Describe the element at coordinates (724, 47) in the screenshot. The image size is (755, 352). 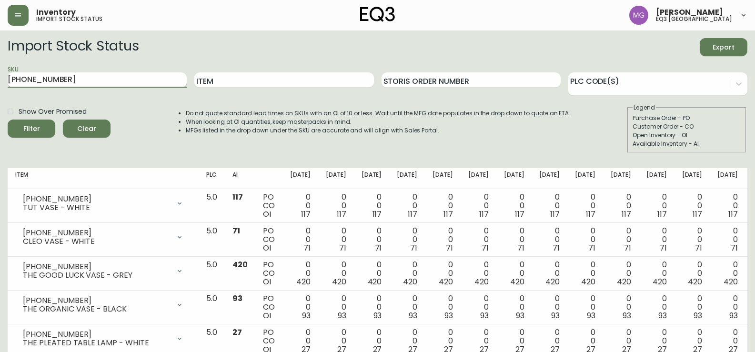
I see `button: Export` at that location.